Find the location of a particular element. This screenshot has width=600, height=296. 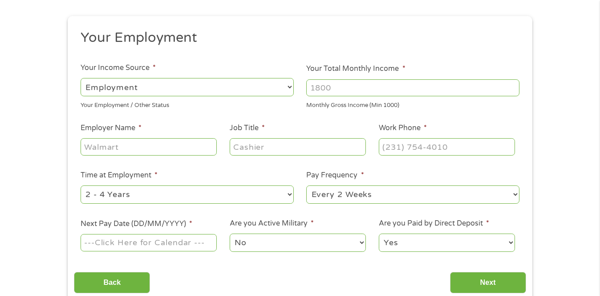

label: Your Income Source is located at coordinates (118, 68).